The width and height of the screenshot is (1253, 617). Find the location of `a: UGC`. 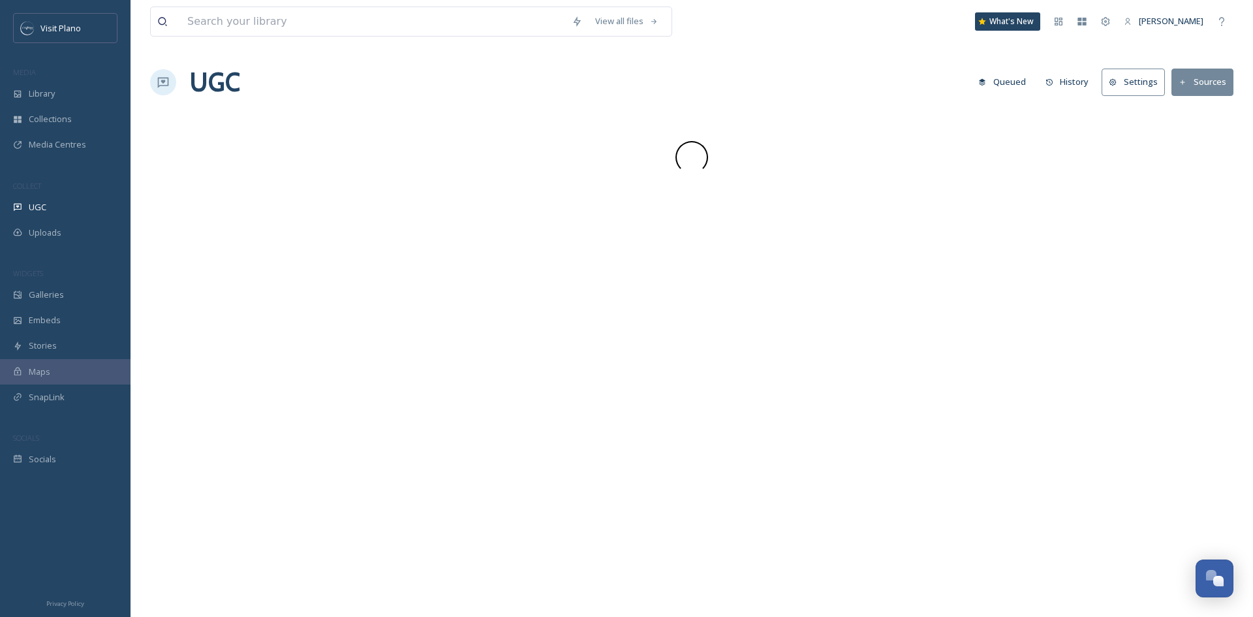

a: UGC is located at coordinates (215, 82).